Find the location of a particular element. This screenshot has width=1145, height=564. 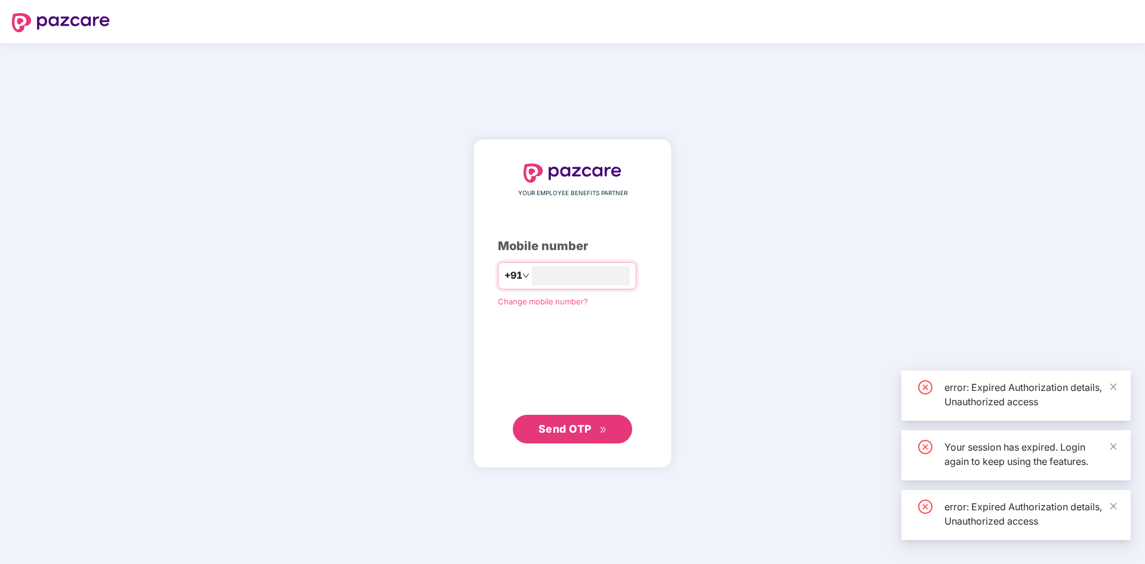

span: Change mobile number? is located at coordinates (543, 302).